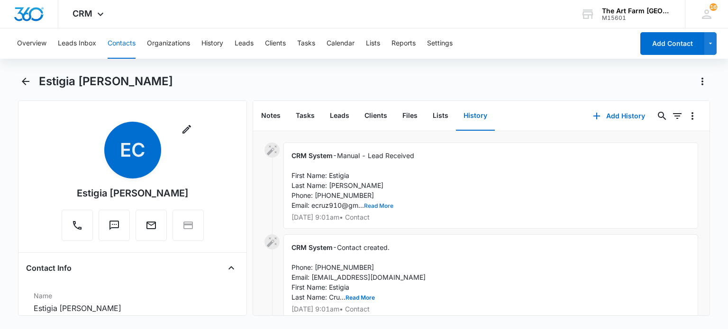 This screenshot has height=329, width=728. What do you see at coordinates (25, 81) in the screenshot?
I see `button: Back` at bounding box center [25, 81].